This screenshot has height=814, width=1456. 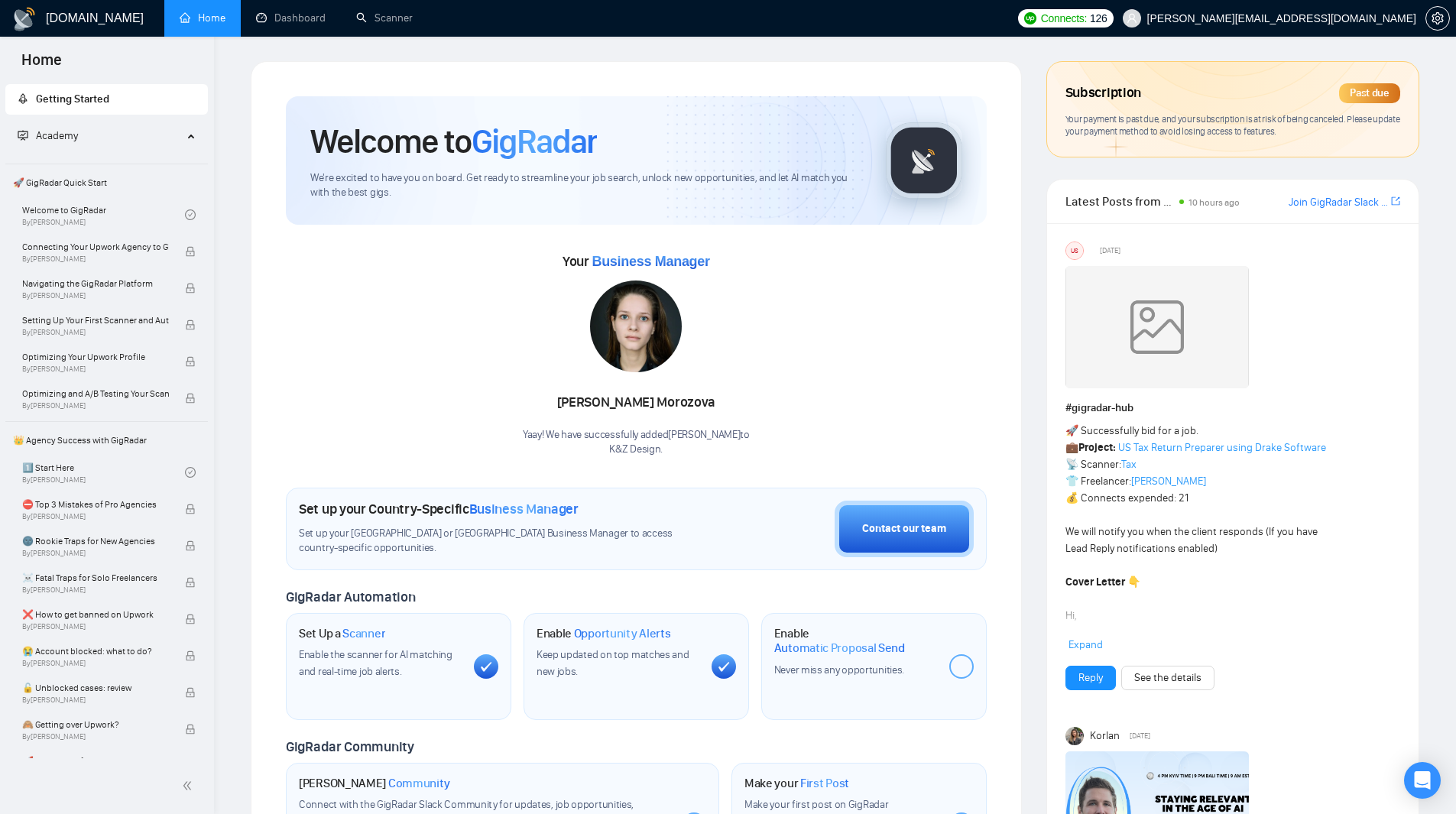 What do you see at coordinates (439, 508) in the screenshot?
I see `h1: Set up your Country-Specific` at bounding box center [439, 508].